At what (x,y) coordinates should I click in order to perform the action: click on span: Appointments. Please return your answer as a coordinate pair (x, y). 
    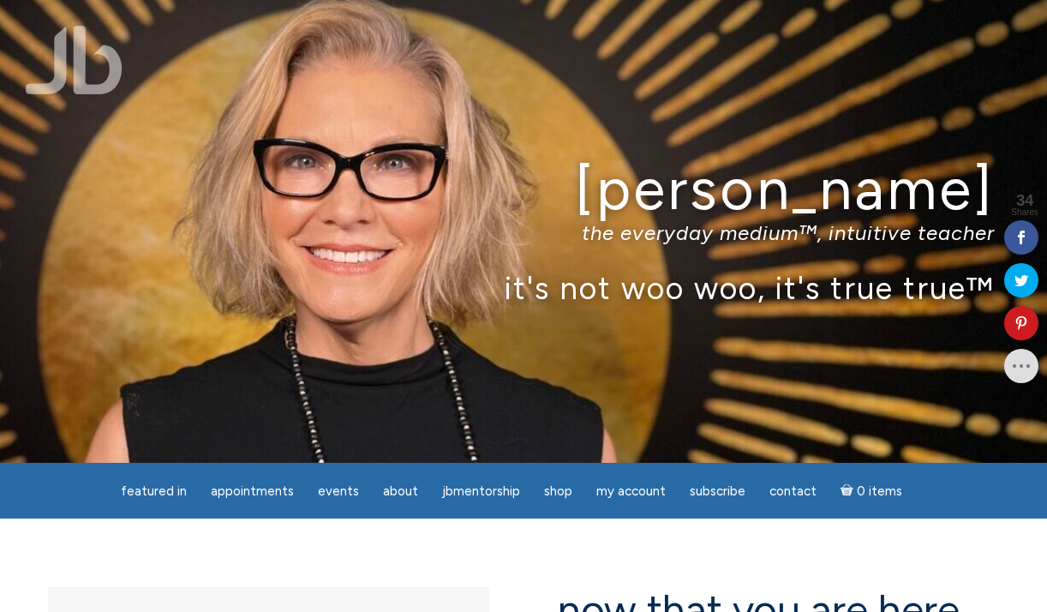
    Looking at the image, I should click on (252, 491).